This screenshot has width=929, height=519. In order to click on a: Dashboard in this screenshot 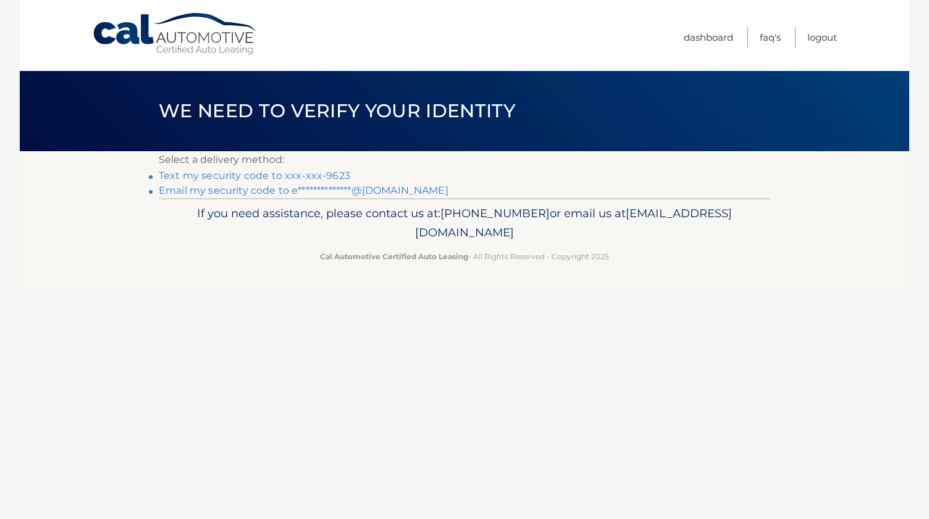, I will do `click(708, 37)`.